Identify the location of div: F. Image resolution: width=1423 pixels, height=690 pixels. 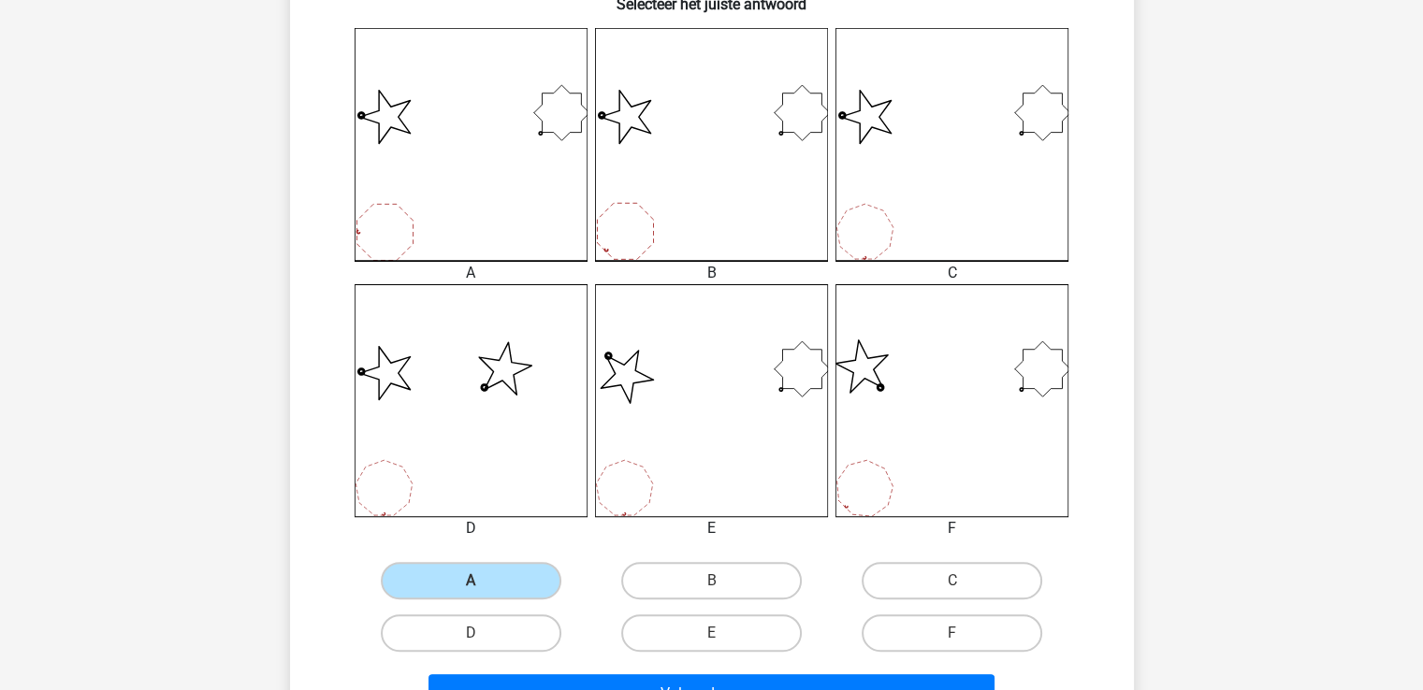
(951, 529).